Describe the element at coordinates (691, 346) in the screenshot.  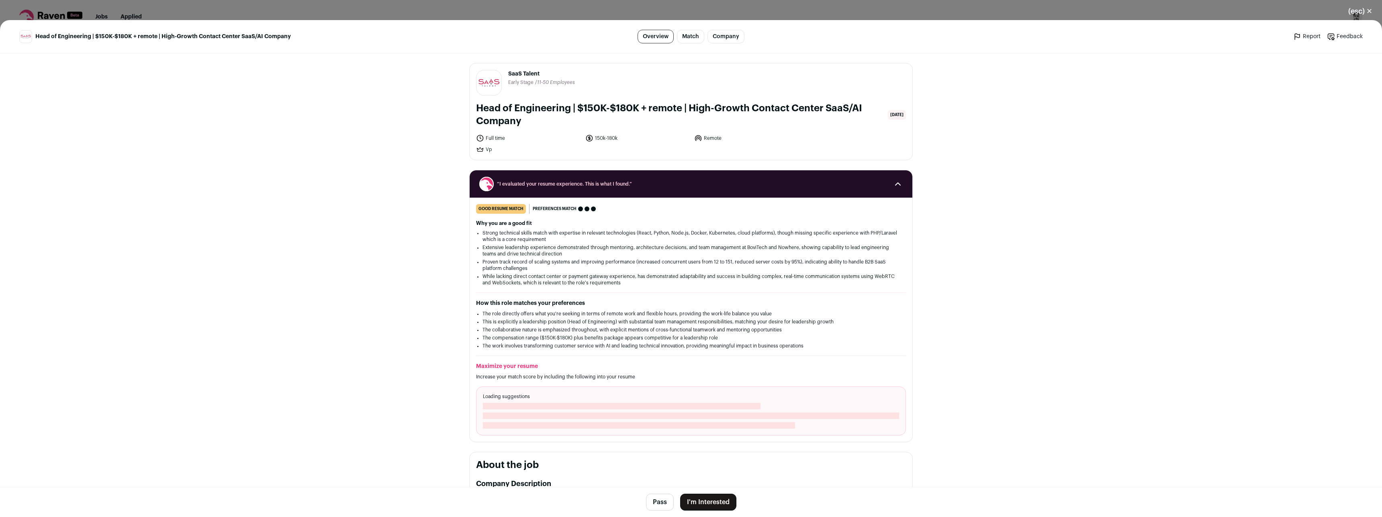
I see `li: The work involves transforming customer service with AI and leading technical innovation, providi...` at that location.